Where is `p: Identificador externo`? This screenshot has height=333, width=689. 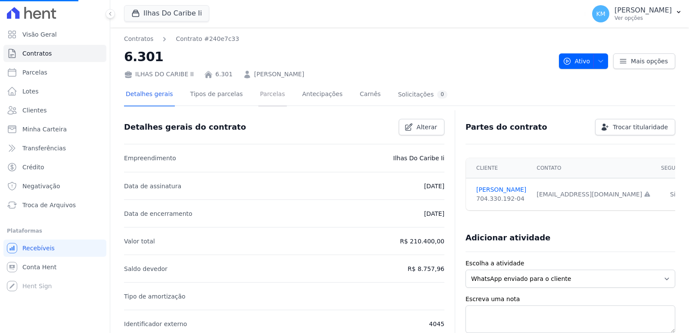
p: Identificador externo is located at coordinates (155, 324).